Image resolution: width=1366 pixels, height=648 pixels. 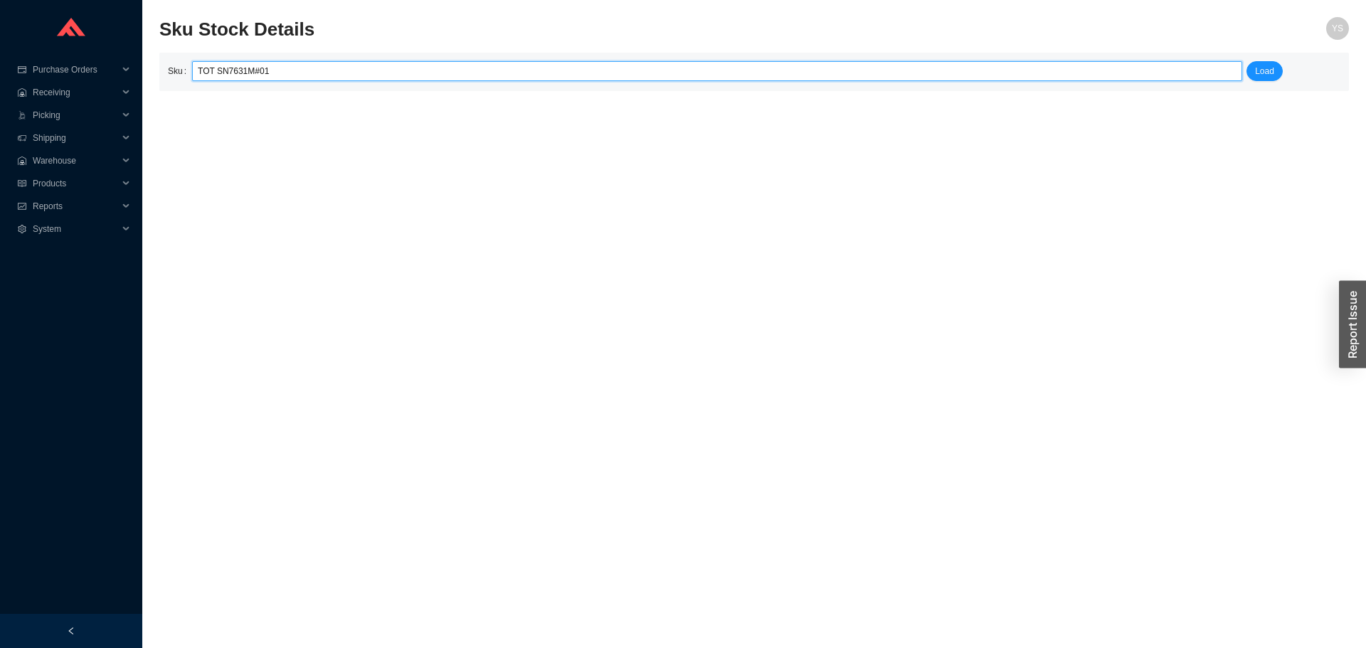 What do you see at coordinates (606, 29) in the screenshot?
I see `h2: Sku Stock Details` at bounding box center [606, 29].